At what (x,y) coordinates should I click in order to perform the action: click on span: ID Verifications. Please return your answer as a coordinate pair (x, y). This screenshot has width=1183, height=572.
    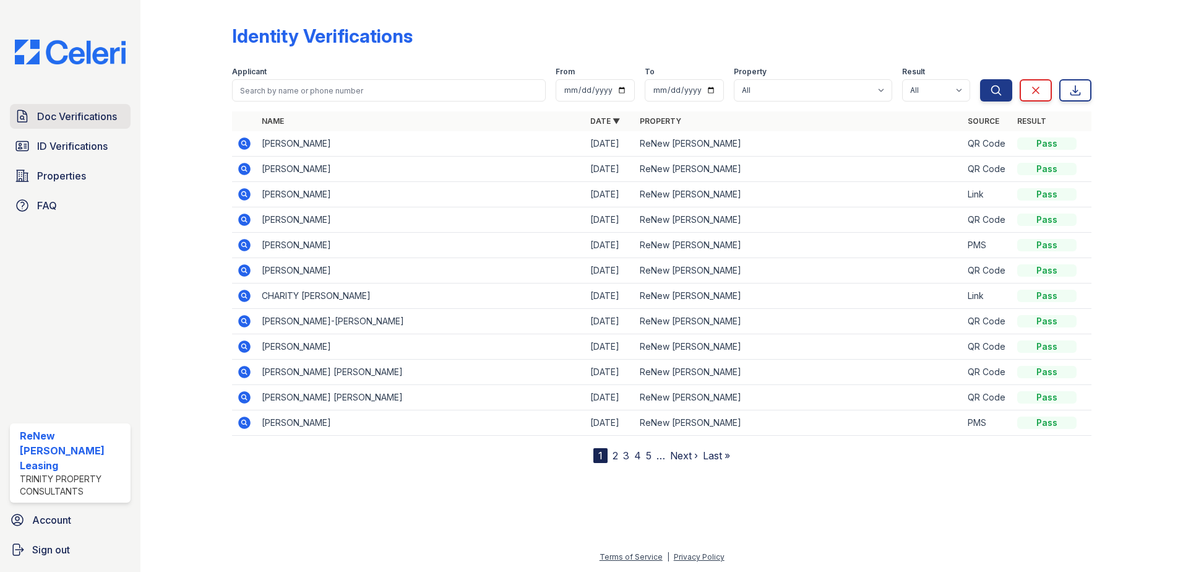
    Looking at the image, I should click on (72, 146).